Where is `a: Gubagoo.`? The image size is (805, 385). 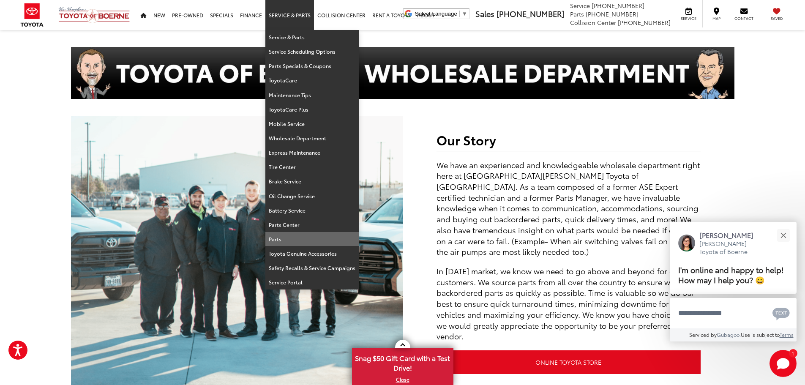 a: Gubagoo. is located at coordinates (729, 334).